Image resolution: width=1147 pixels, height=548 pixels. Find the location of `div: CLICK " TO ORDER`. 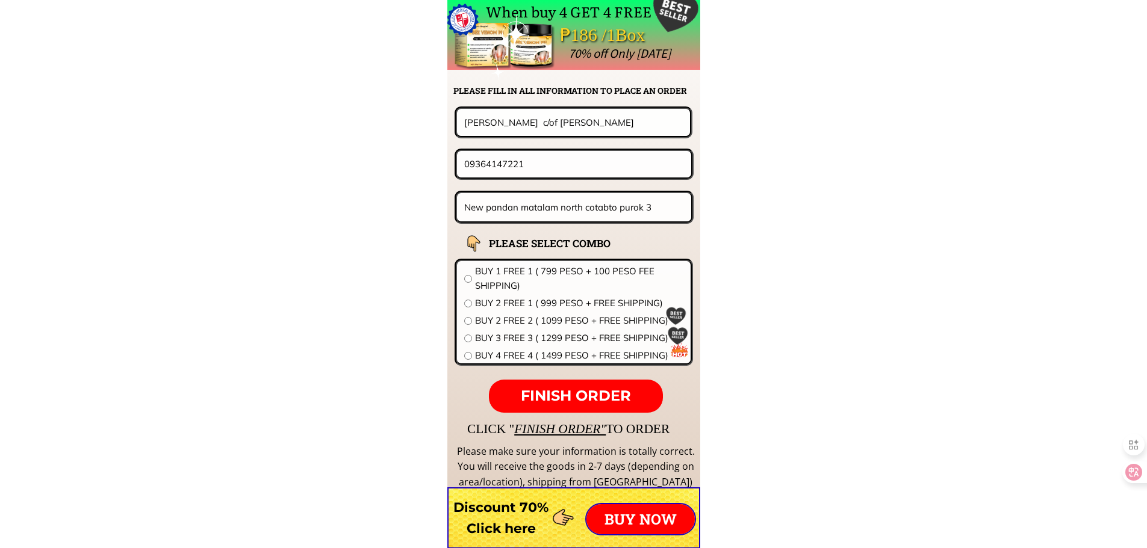

div: CLICK " TO ORDER is located at coordinates (744, 429).